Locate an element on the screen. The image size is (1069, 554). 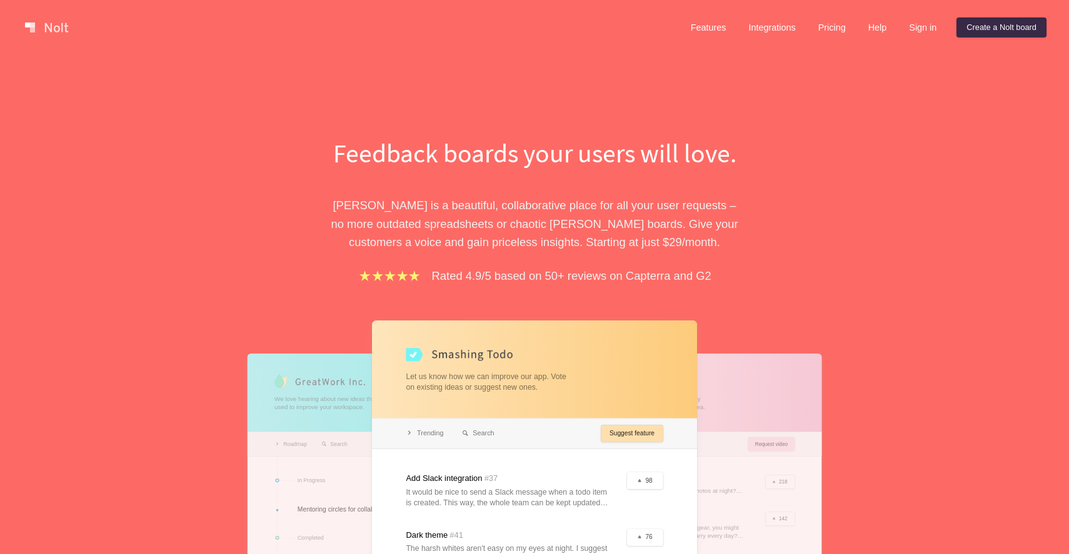
a: Integrations is located at coordinates (771, 27).